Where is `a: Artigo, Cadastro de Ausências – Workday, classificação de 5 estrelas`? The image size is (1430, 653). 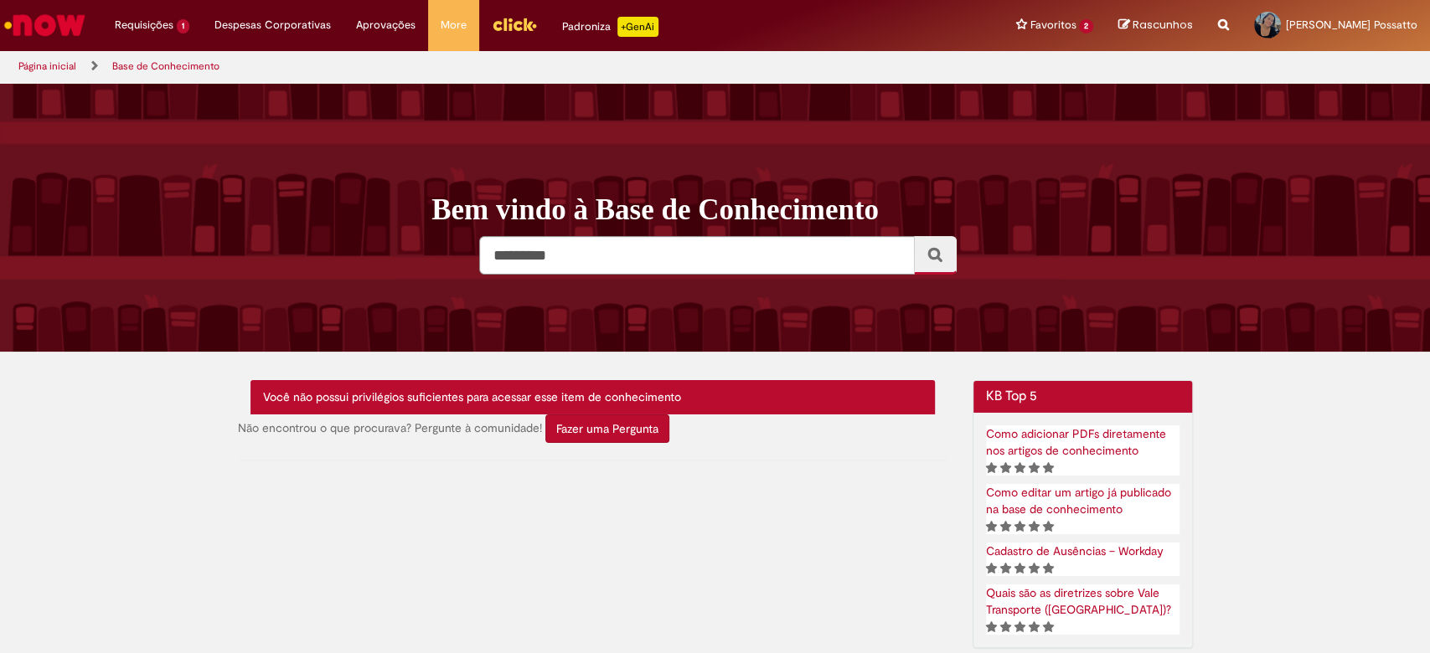 a: Artigo, Cadastro de Ausências – Workday, classificação de 5 estrelas is located at coordinates (1075, 551).